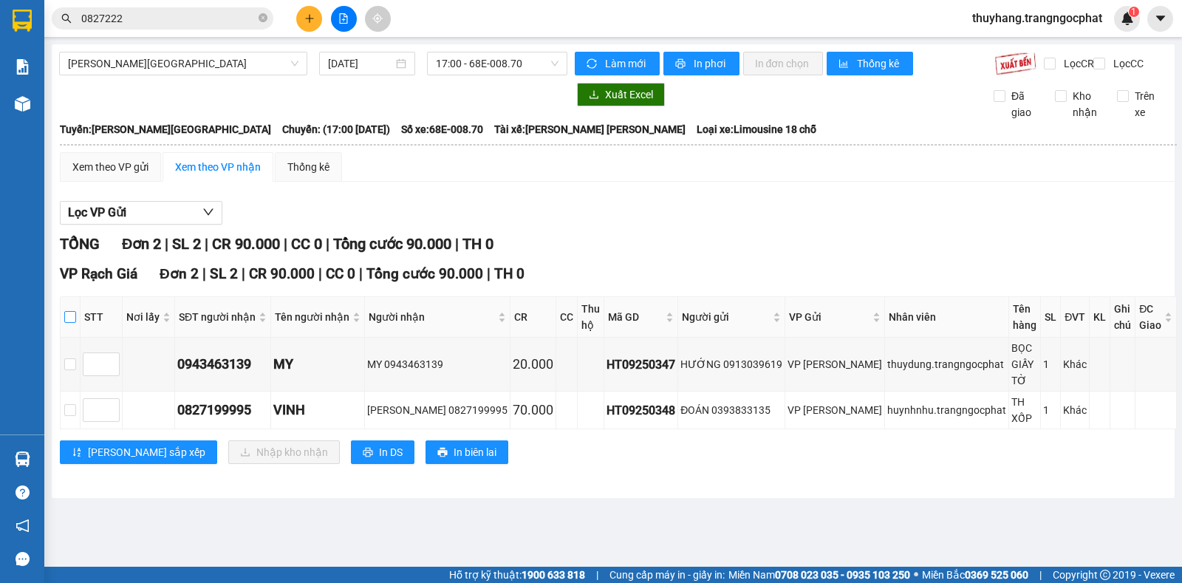  What do you see at coordinates (711, 64) in the screenshot?
I see `span: In phơi` at bounding box center [711, 64].